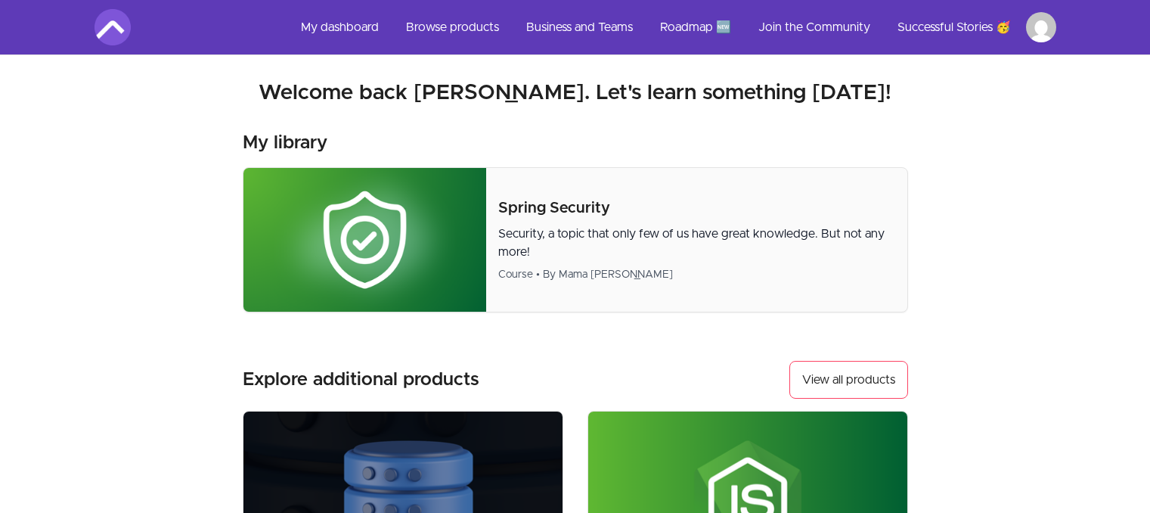 The height and width of the screenshot is (513, 1150). Describe the element at coordinates (1041, 27) in the screenshot. I see `button: Profile image for Carlos Henrique Batista Nascimento` at that location.